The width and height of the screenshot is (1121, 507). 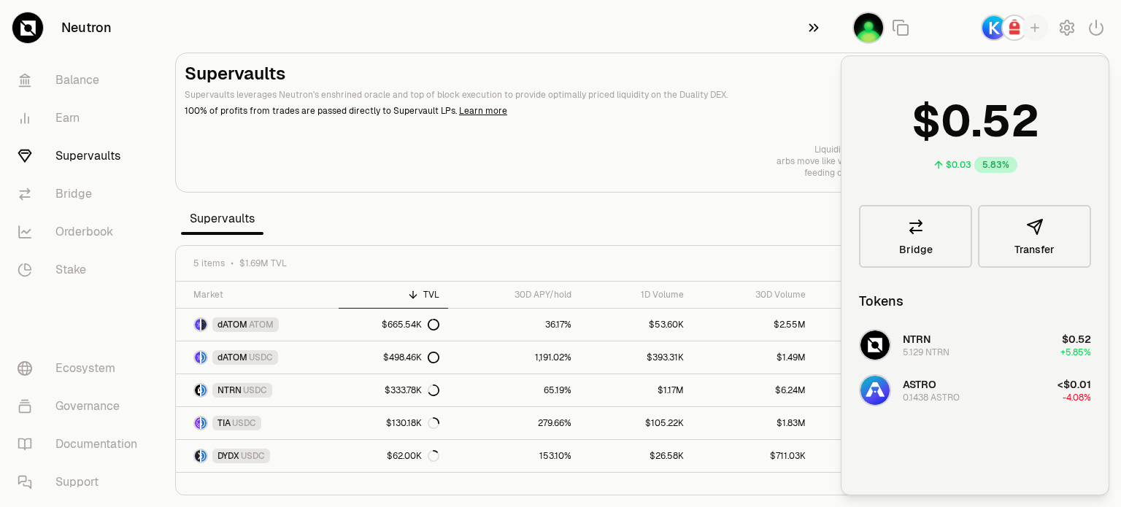 I want to click on span: Bridge, so click(x=916, y=250).